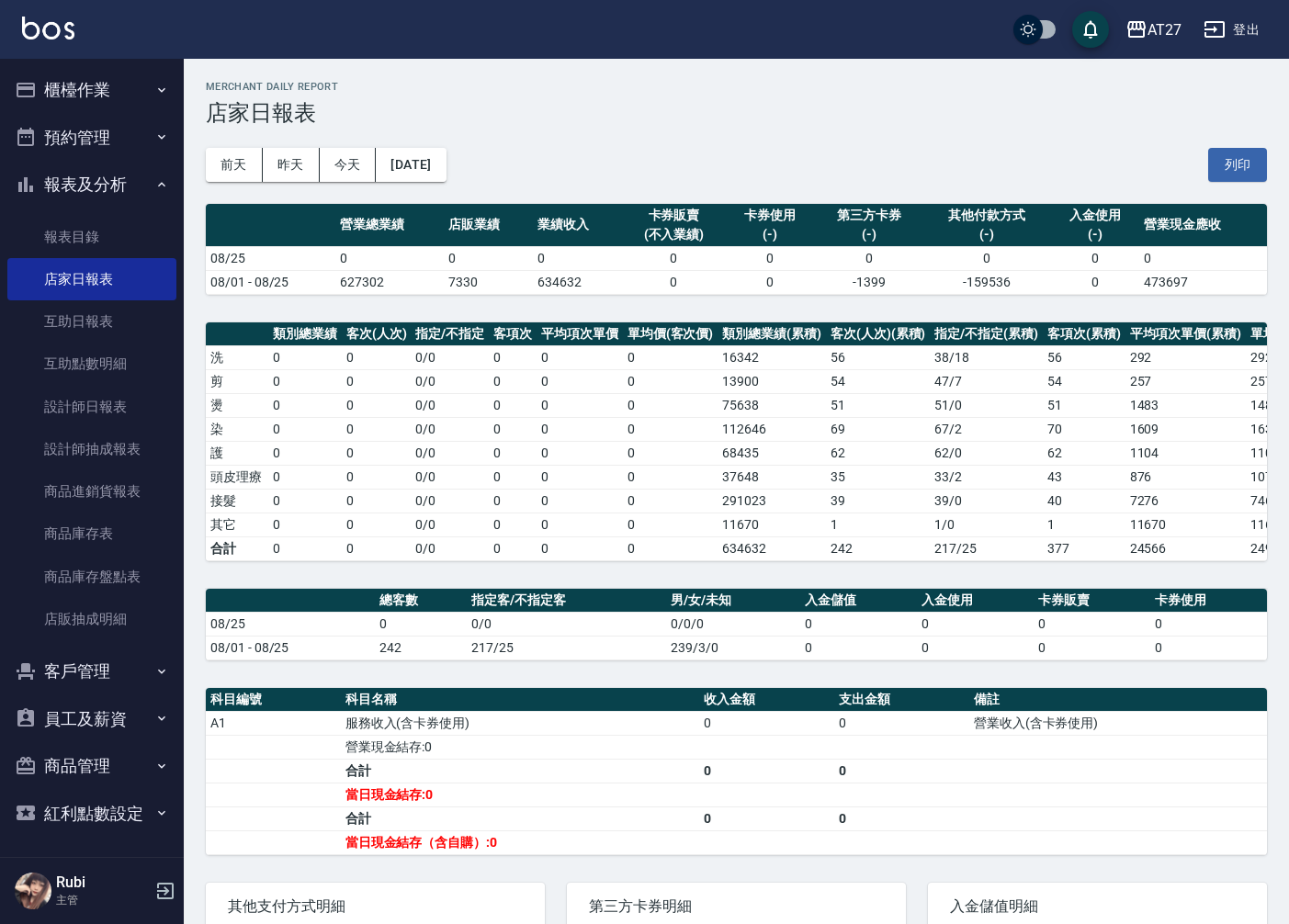  Describe the element at coordinates (92, 364) in the screenshot. I see `a: 互助點數明細` at that location.